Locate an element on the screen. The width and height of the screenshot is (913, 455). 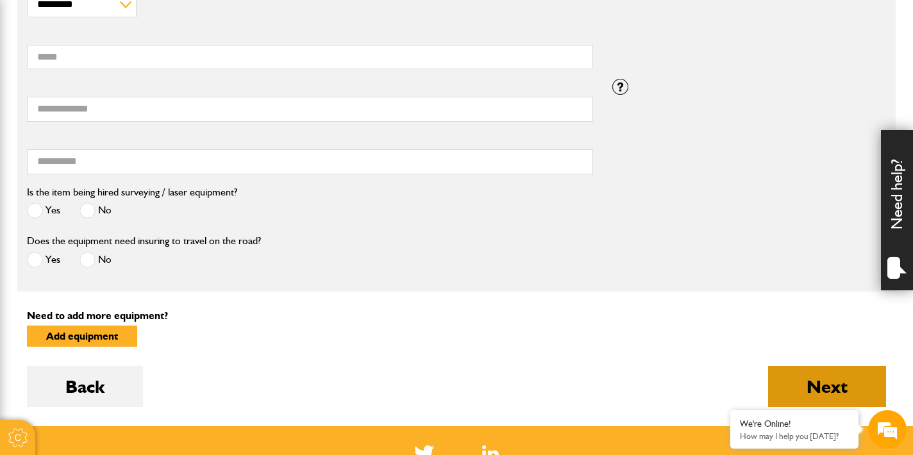
div: Minimize live chat window is located at coordinates (226, 22).